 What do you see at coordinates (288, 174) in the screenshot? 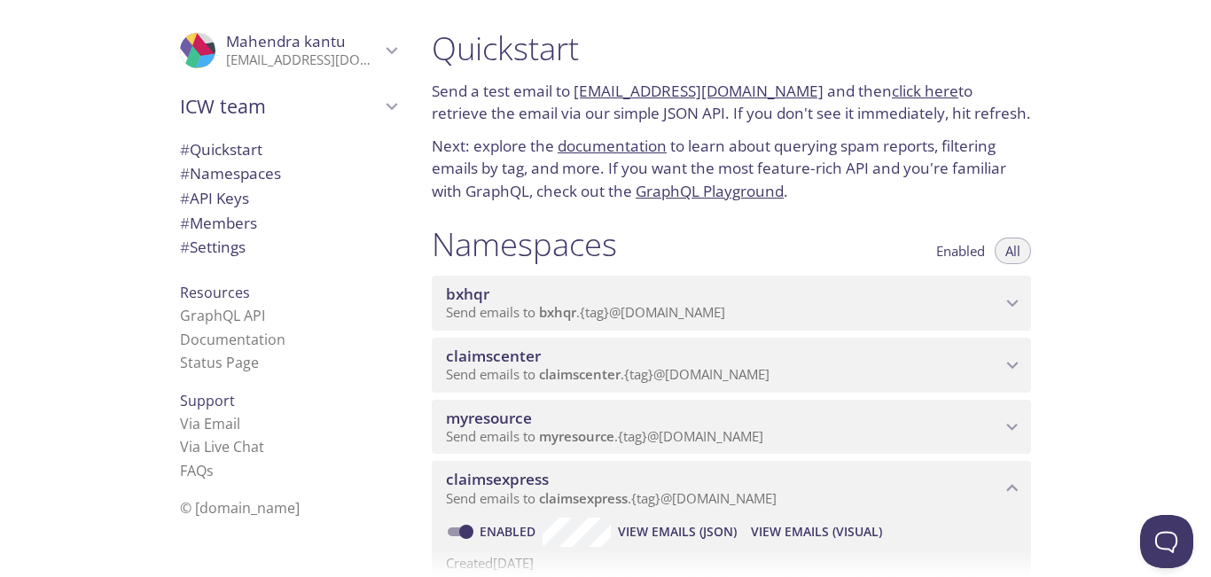
I see `div: Namespaces` at bounding box center [288, 174].